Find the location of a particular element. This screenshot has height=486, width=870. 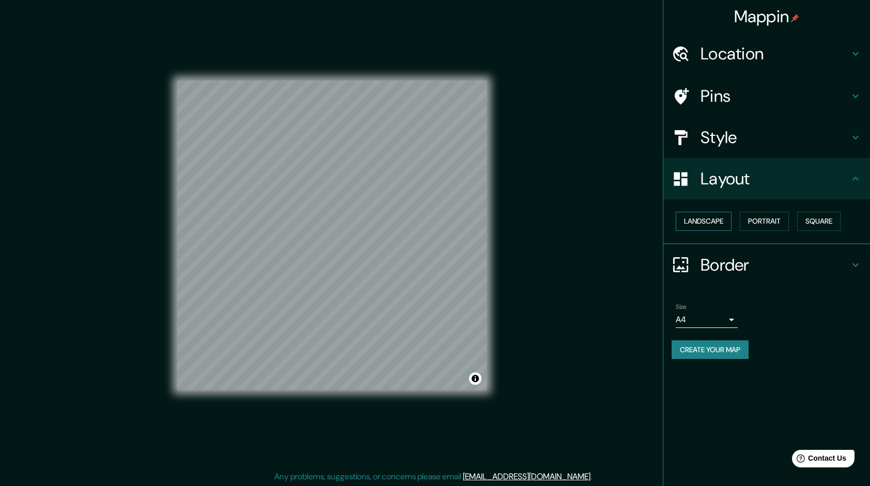

h4: Location is located at coordinates (775, 54).